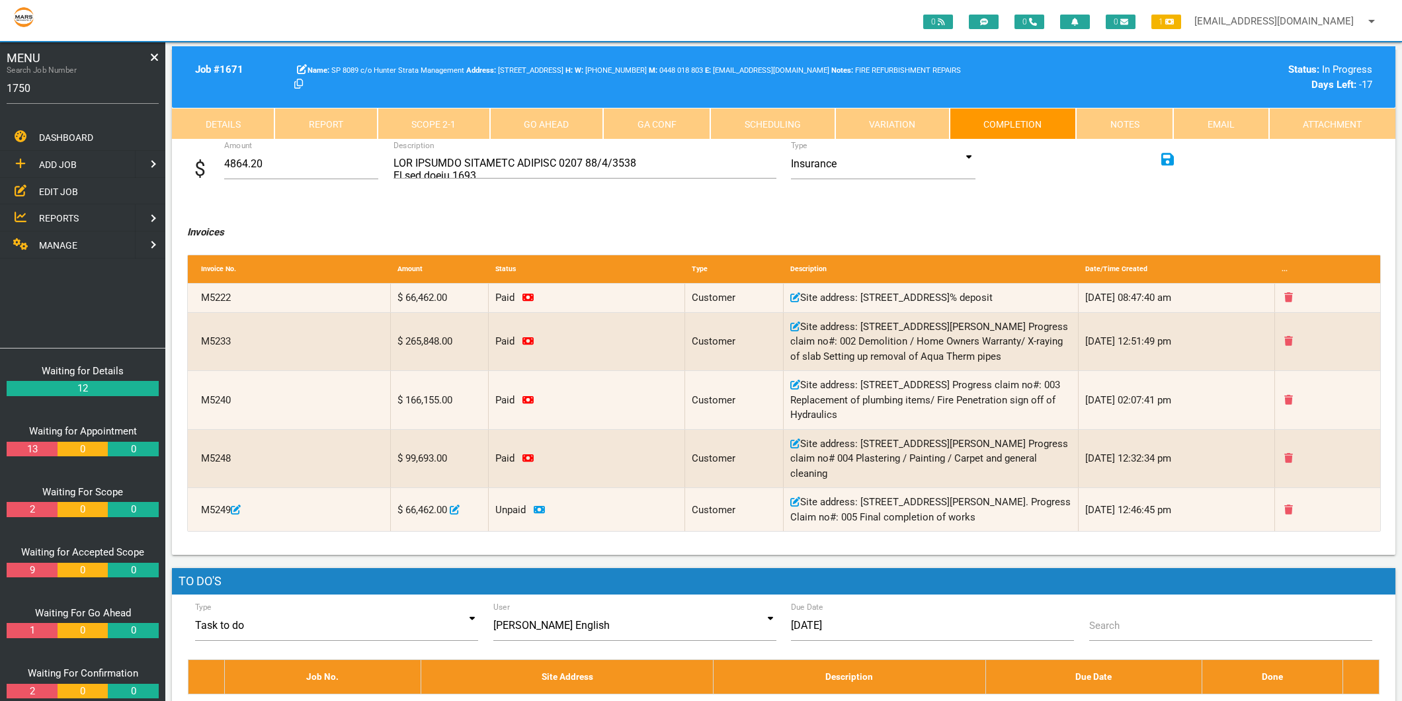  What do you see at coordinates (481, 70) in the screenshot?
I see `b: Address:` at bounding box center [481, 70].